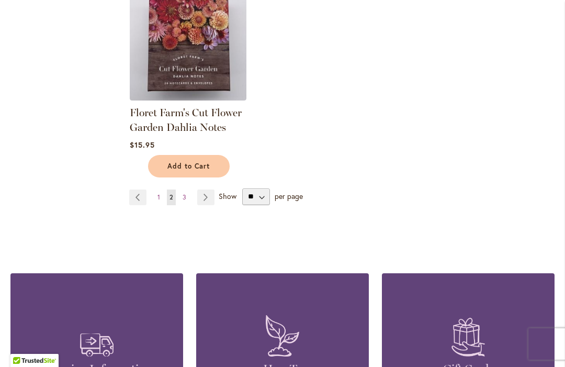 The height and width of the screenshot is (367, 565). What do you see at coordinates (159, 197) in the screenshot?
I see `span: 1` at bounding box center [159, 197].